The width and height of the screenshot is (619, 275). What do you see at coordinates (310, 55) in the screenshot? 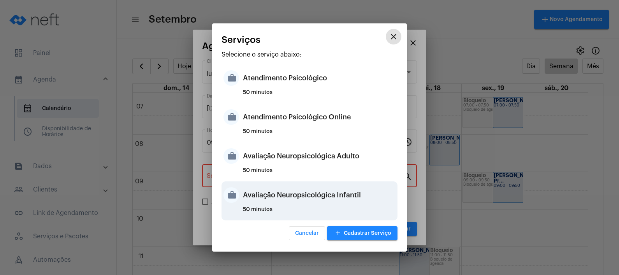
I see `p: Selecione o serviço abaixo:` at bounding box center [310, 55].